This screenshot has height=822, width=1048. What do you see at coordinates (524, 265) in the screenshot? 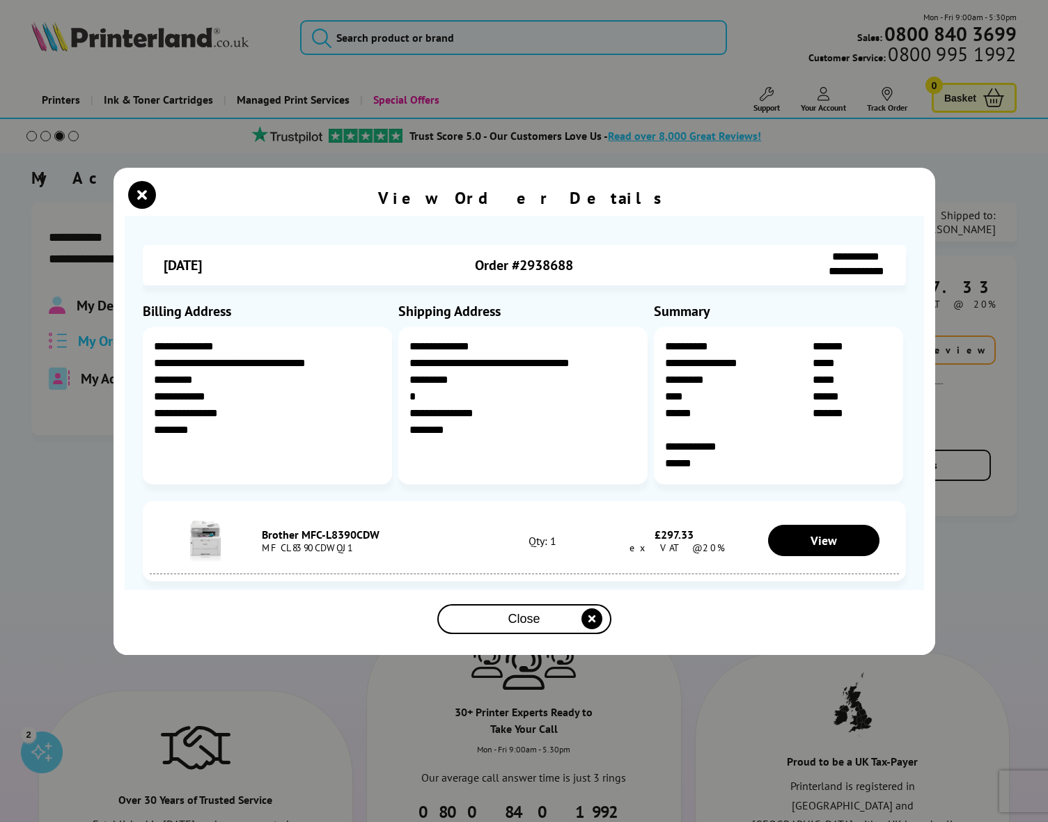
I see `span: Order #2938688` at bounding box center [524, 265].